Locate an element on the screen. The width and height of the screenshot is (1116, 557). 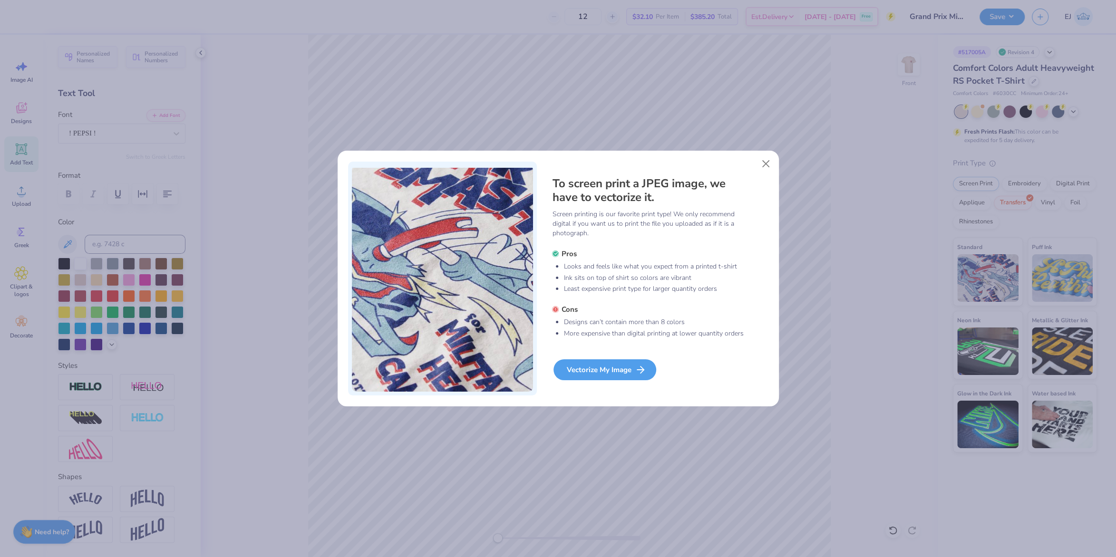
div: Vectorize My Image is located at coordinates (605, 370).